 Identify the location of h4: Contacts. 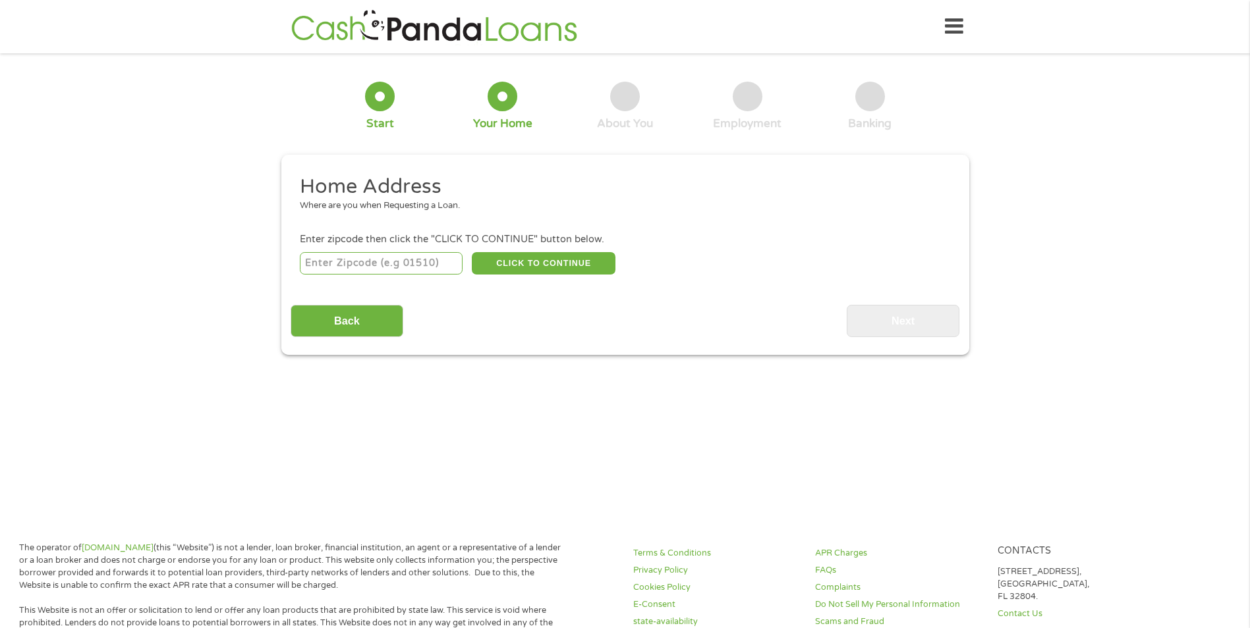
(1080, 551).